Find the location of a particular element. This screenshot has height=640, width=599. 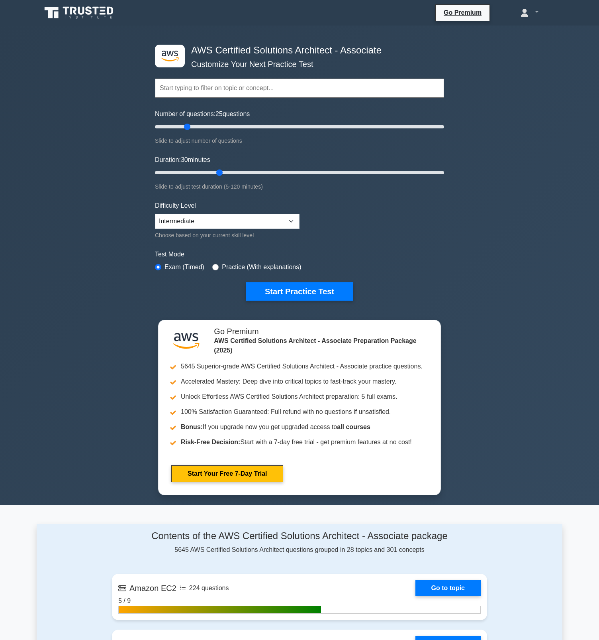

a: Start Your Free 7-Day Trial is located at coordinates (227, 473).